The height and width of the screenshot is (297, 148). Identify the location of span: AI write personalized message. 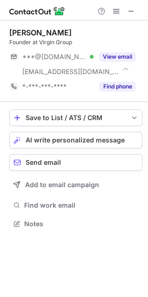
(75, 140).